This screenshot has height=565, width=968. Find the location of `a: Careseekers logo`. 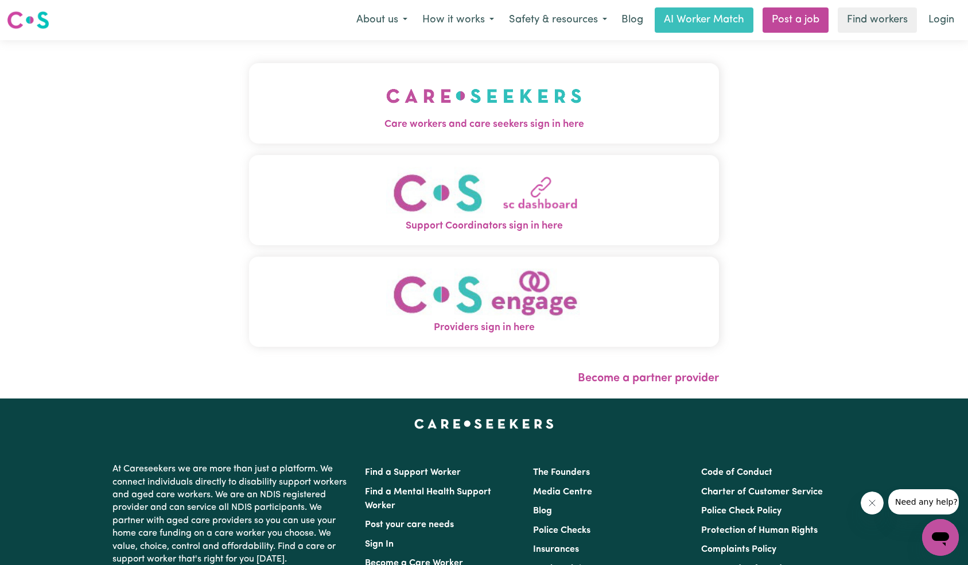

a: Careseekers logo is located at coordinates (28, 20).